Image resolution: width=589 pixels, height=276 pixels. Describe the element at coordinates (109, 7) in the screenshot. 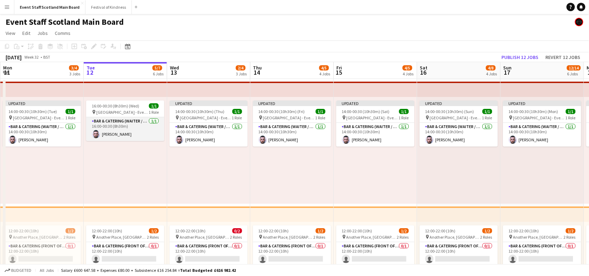

I see `button: Festival of Kindness` at that location.